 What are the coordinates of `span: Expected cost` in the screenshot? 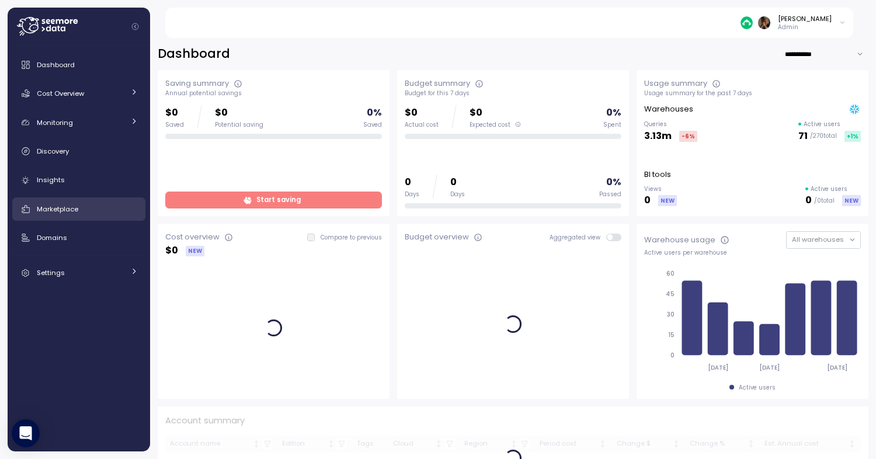 It's located at (490, 125).